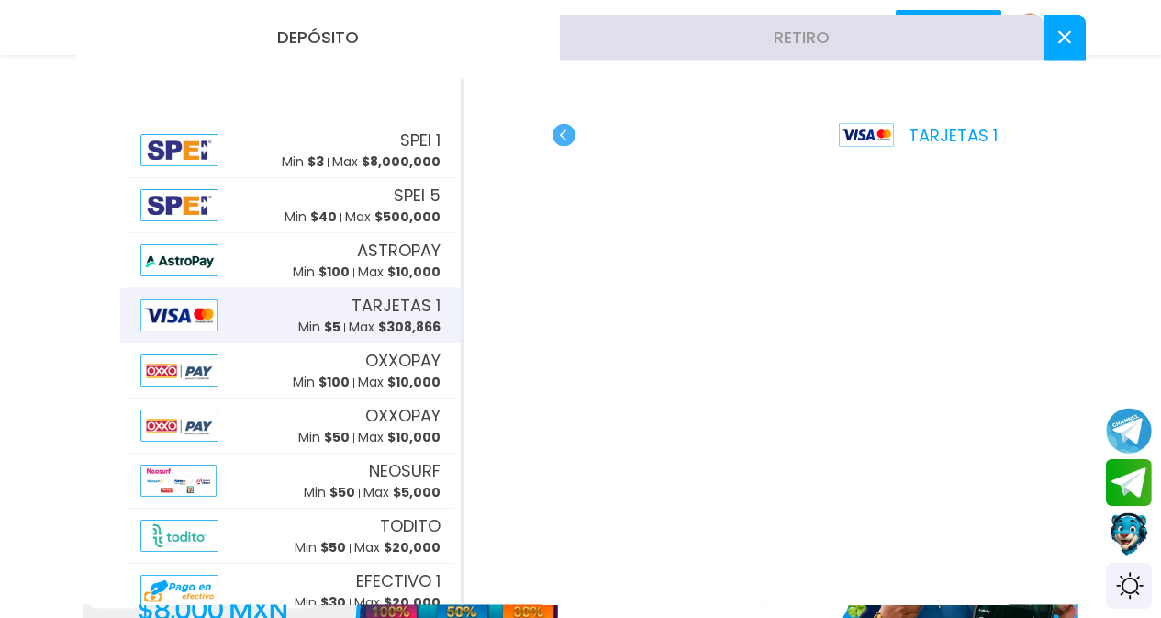 This screenshot has height=618, width=1161. I want to click on a: Avatar, so click(1036, 28).